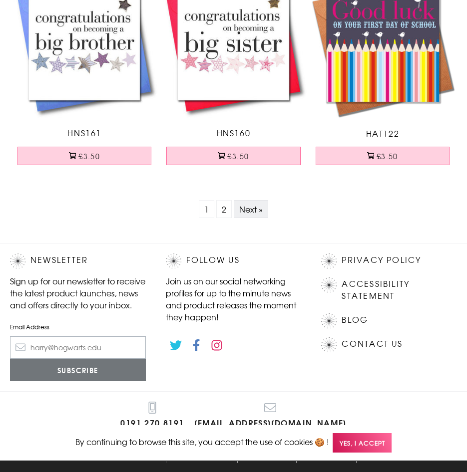 The width and height of the screenshot is (467, 472). What do you see at coordinates (375, 290) in the screenshot?
I see `a: Accessibility Statement` at bounding box center [375, 290].